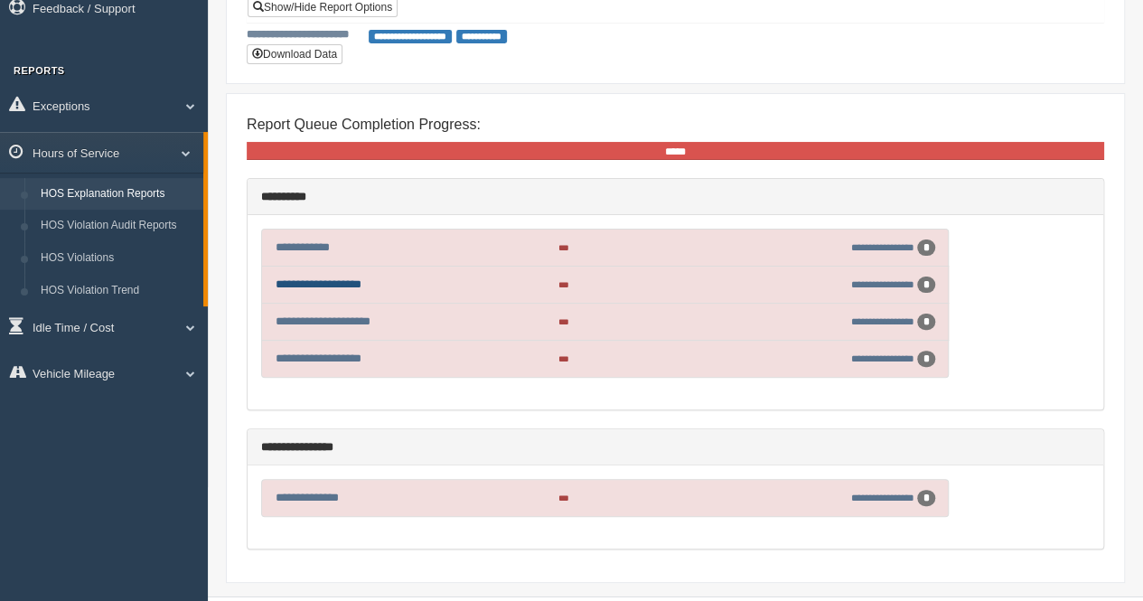 The height and width of the screenshot is (601, 1143). Describe the element at coordinates (117, 291) in the screenshot. I see `a: HOS Violation Trend` at that location.